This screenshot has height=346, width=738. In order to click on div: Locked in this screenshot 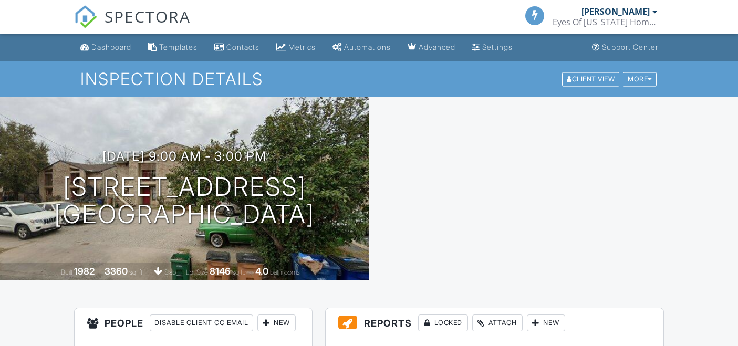, I will do `click(443, 323)`.